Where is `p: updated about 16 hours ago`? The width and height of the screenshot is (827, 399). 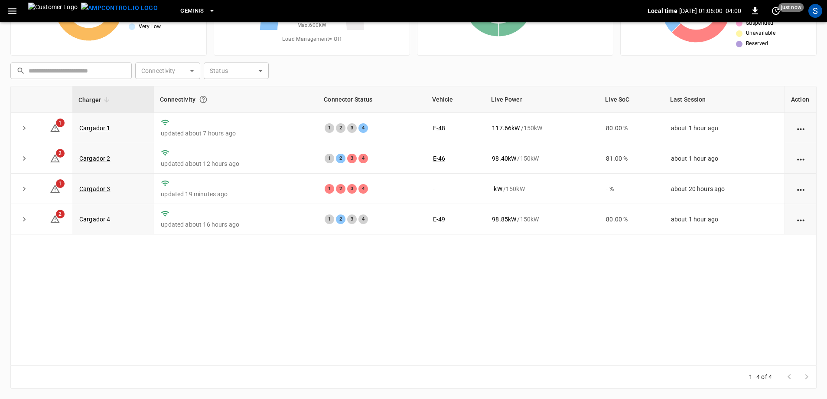 p: updated about 16 hours ago is located at coordinates (236, 224).